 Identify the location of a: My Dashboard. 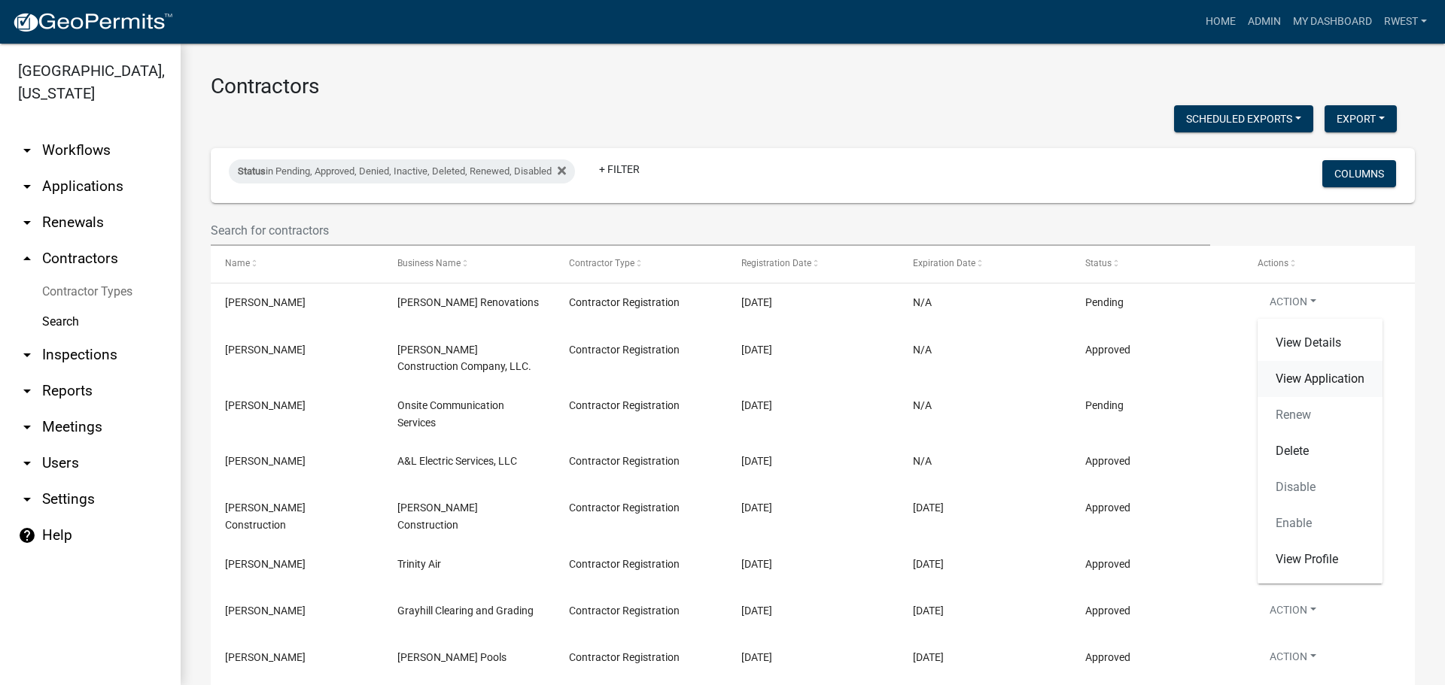
(1332, 22).